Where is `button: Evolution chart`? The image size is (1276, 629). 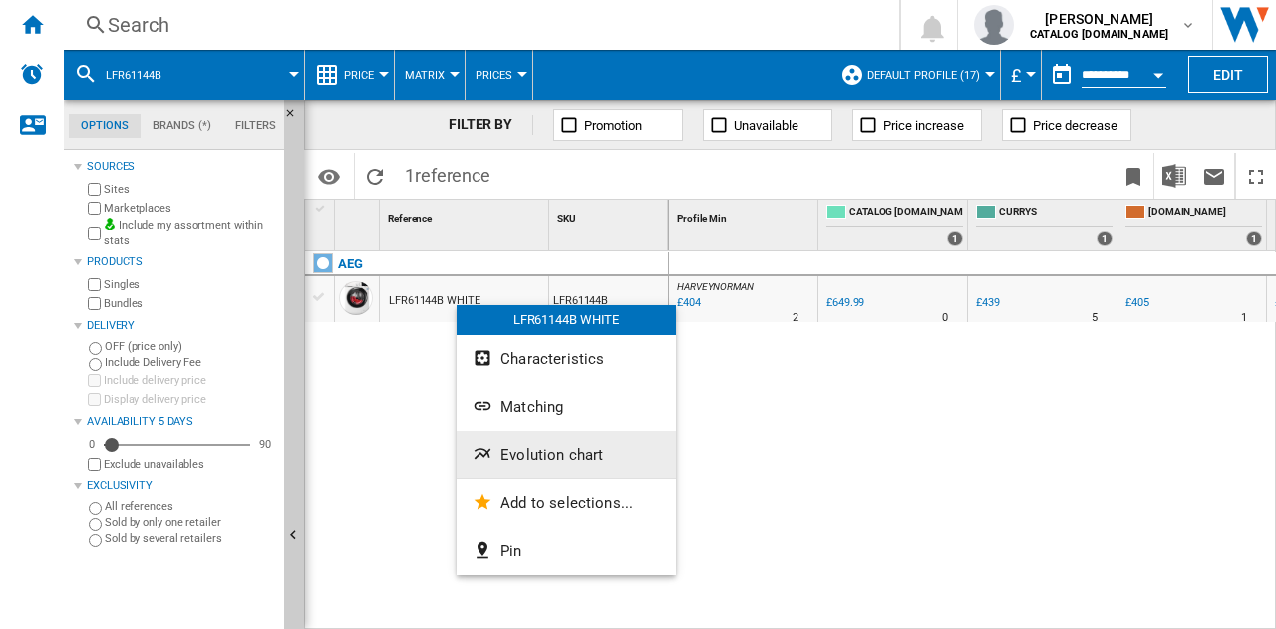
button: Evolution chart is located at coordinates (566, 455).